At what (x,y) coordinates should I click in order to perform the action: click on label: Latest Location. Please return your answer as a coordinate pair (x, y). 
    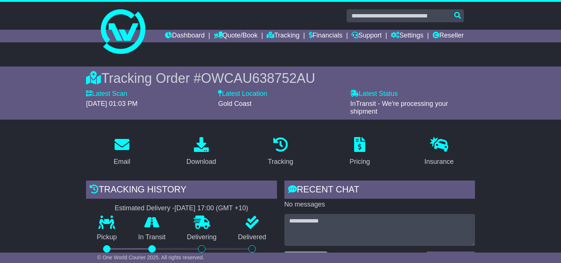
    Looking at the image, I should click on (243, 94).